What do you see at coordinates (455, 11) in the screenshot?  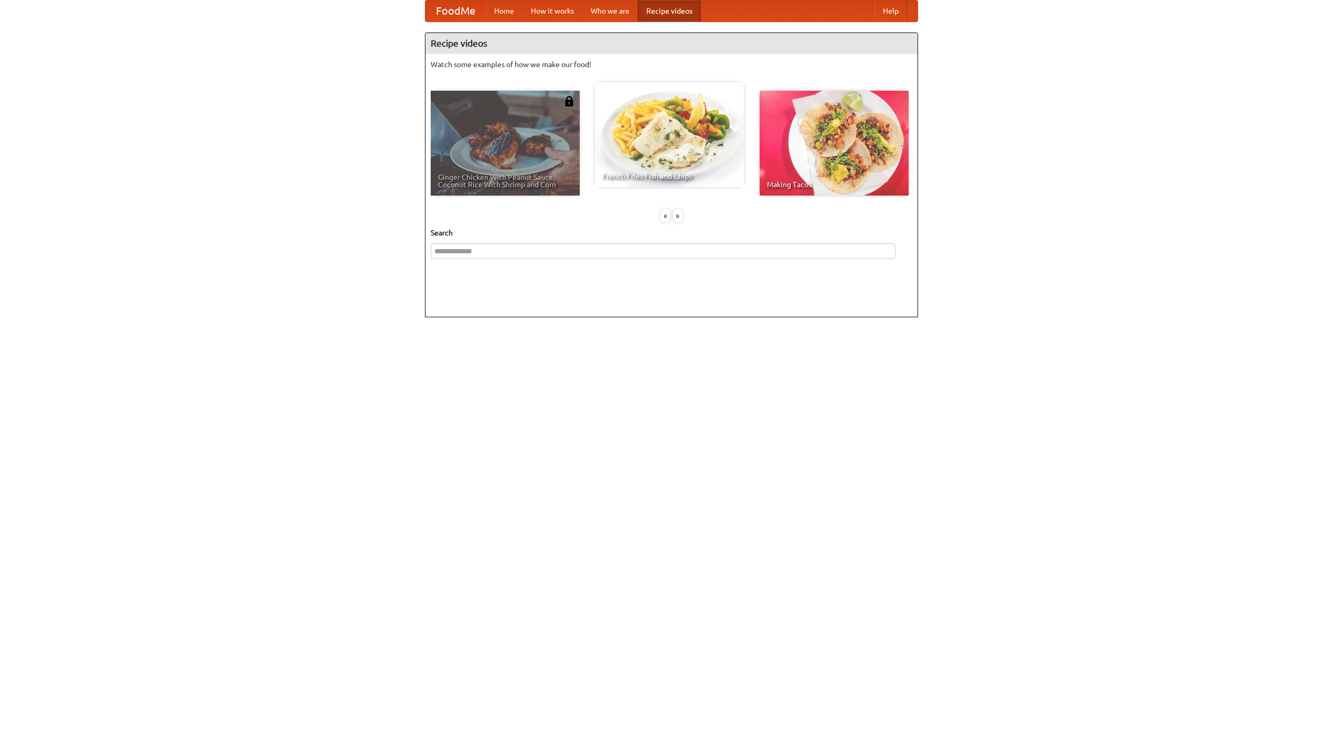 I see `a: FoodMe` at bounding box center [455, 11].